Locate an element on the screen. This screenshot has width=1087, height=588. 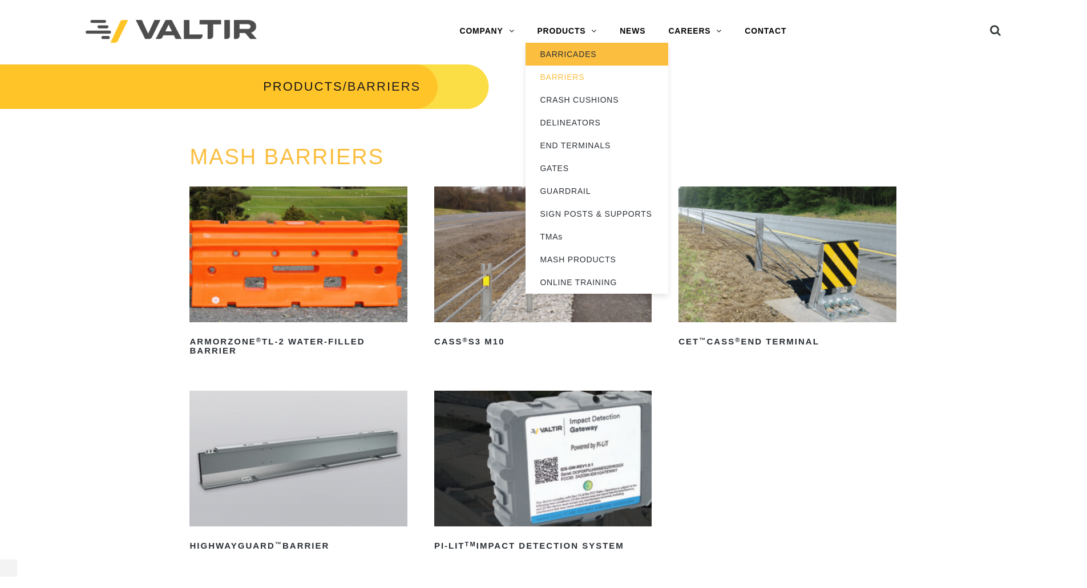
a: END TERMINALS is located at coordinates (597, 146).